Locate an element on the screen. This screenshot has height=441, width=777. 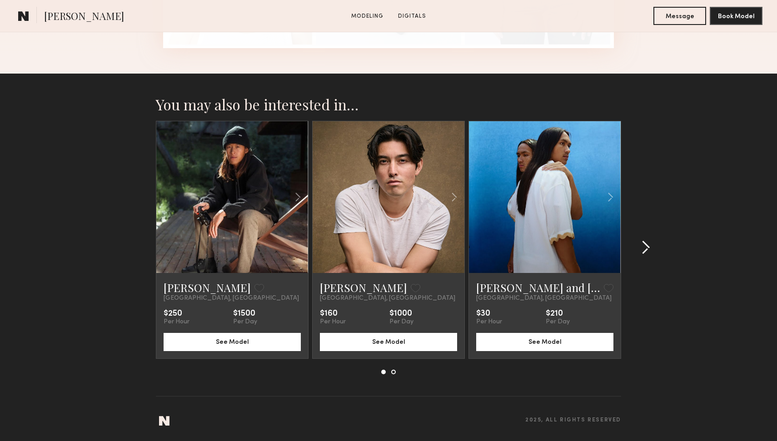
div: $1500 is located at coordinates (245, 314).